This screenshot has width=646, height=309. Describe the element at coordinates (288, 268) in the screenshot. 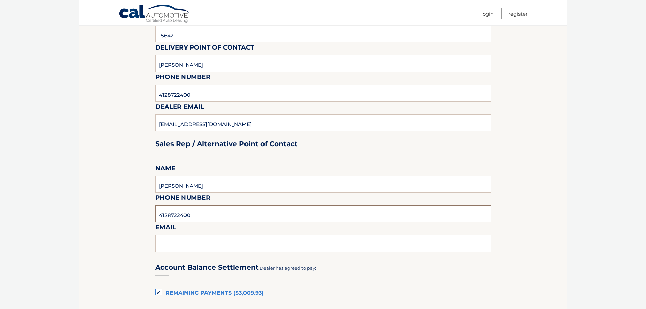

I see `span: Dealer has agreed to pay:` at that location.